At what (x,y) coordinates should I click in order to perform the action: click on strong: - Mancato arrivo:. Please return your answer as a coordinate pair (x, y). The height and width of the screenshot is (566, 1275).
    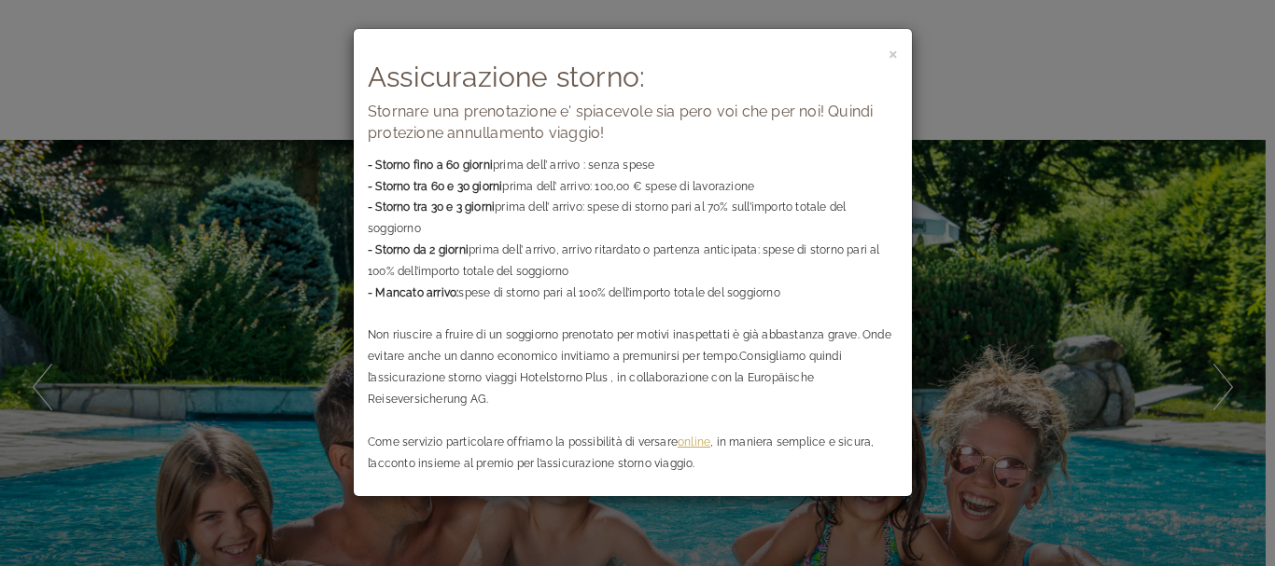
    Looking at the image, I should click on (412, 293).